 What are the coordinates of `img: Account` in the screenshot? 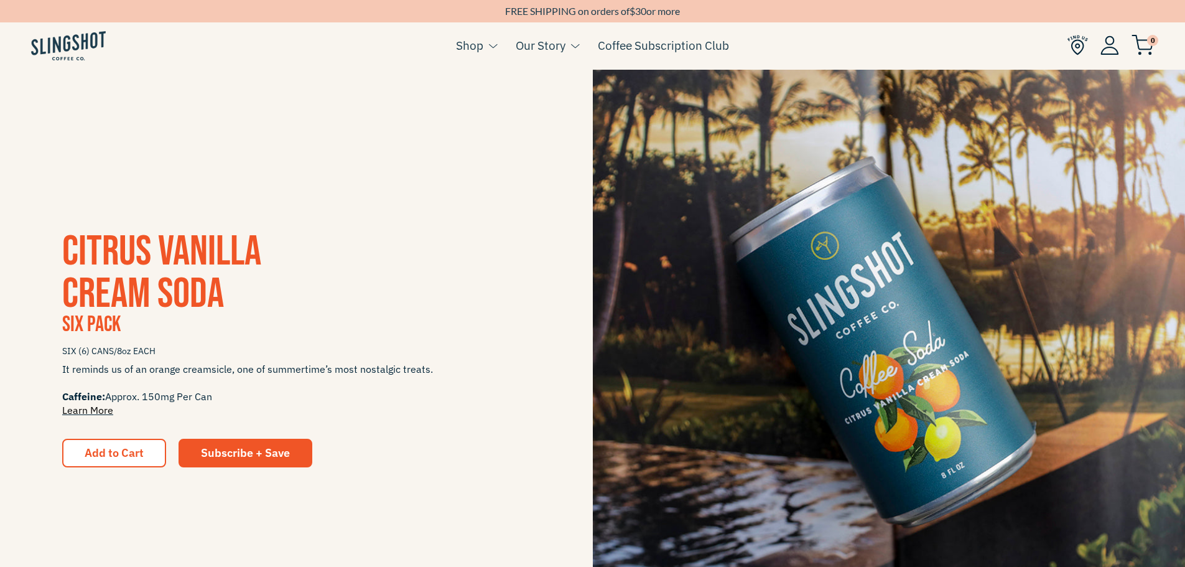 It's located at (1110, 45).